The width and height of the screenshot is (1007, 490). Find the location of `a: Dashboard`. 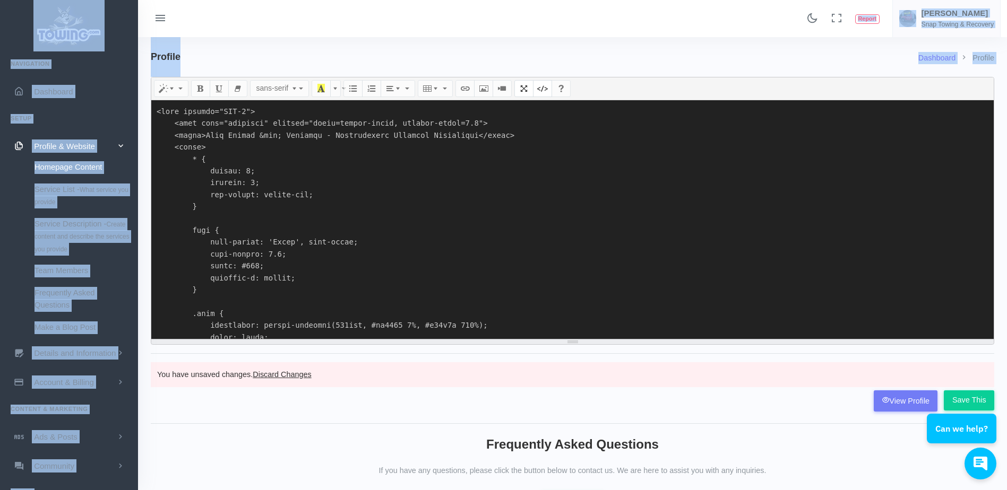

a: Dashboard is located at coordinates (937, 58).